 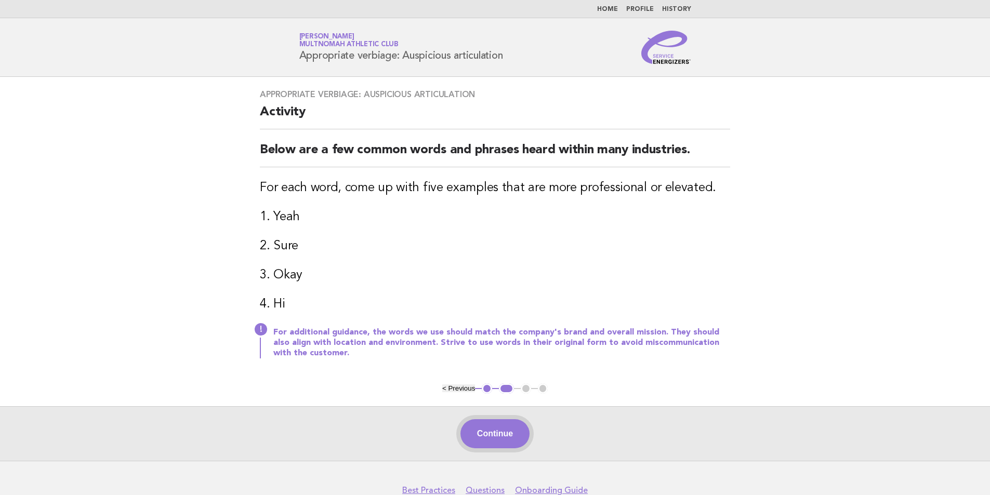 What do you see at coordinates (502, 343) in the screenshot?
I see `p: For additional guidance, the words we use should match the company's brand and overall mission. T...` at bounding box center [502, 343].